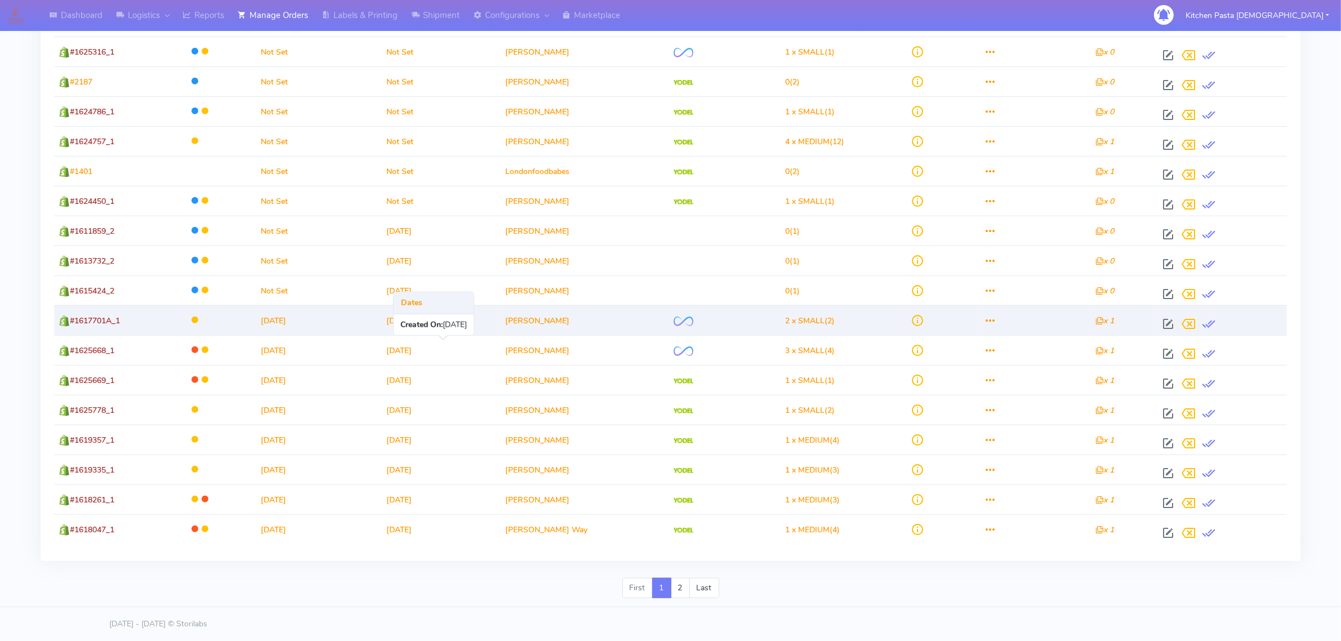 The height and width of the screenshot is (641, 1341). I want to click on span: 2 x SMALL, so click(805, 320).